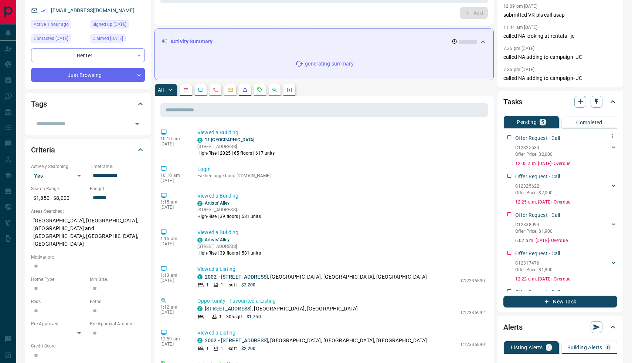 The width and height of the screenshot is (632, 363). Describe the element at coordinates (229, 253) in the screenshot. I see `p: High-Rise | 39 floors | 581 units` at that location.